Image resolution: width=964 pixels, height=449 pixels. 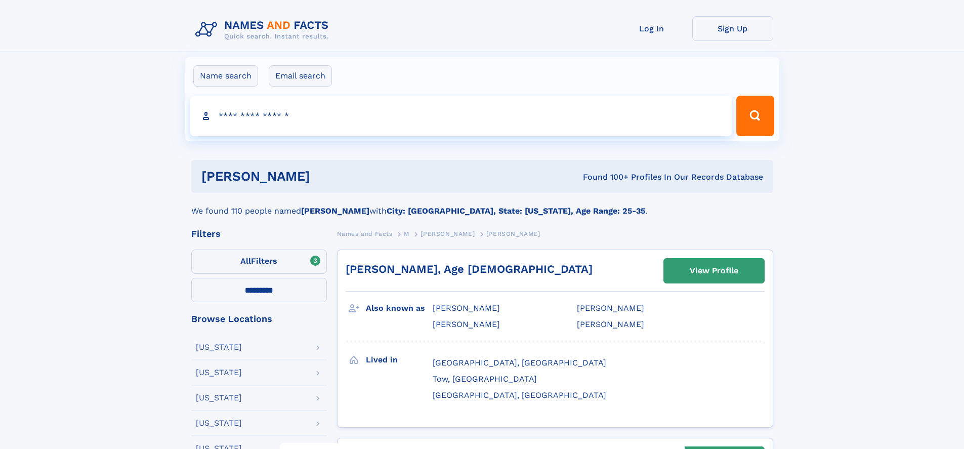 I want to click on label: Email search, so click(x=300, y=76).